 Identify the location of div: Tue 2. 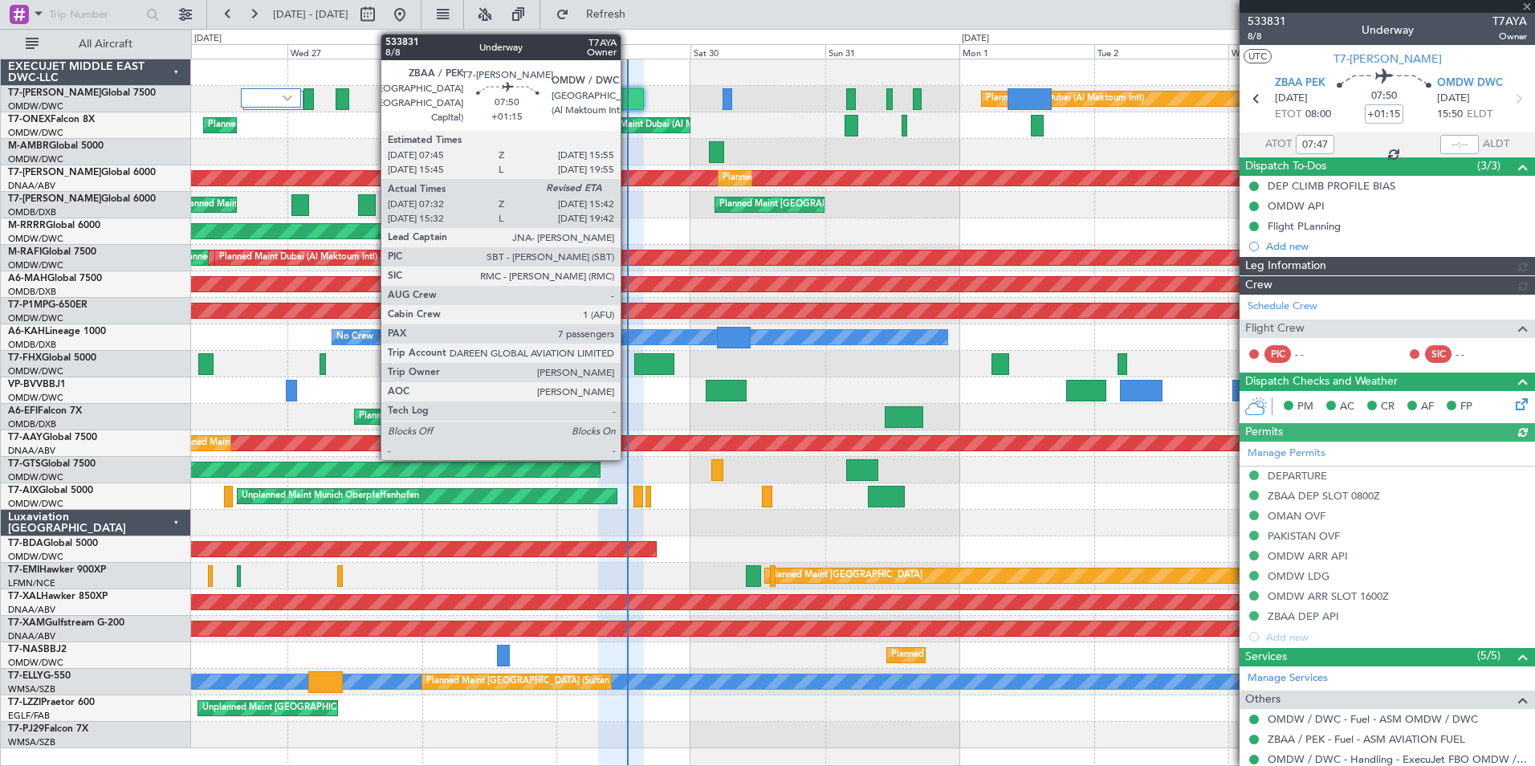
(1161, 51).